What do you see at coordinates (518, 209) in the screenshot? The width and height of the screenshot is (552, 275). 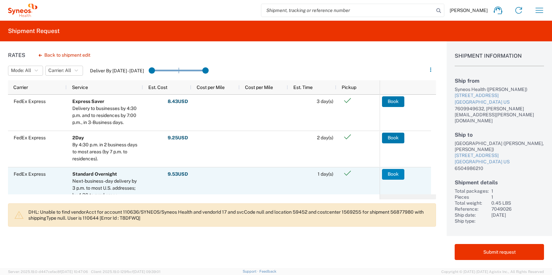 I see `div: 7049026` at bounding box center [518, 209].